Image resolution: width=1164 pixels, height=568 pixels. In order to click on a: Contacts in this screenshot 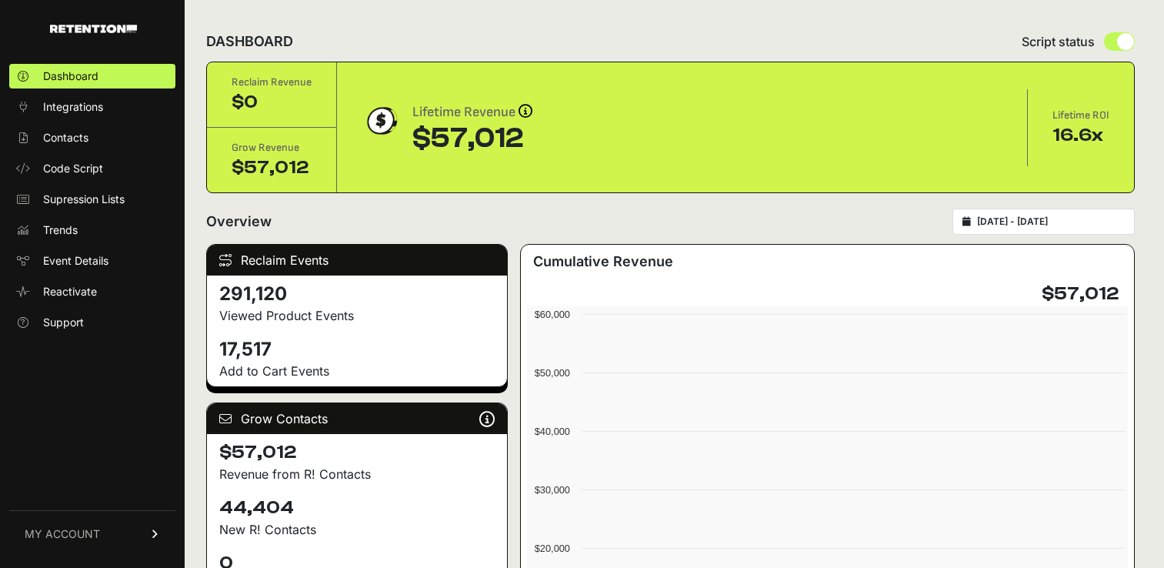, I will do `click(92, 138)`.